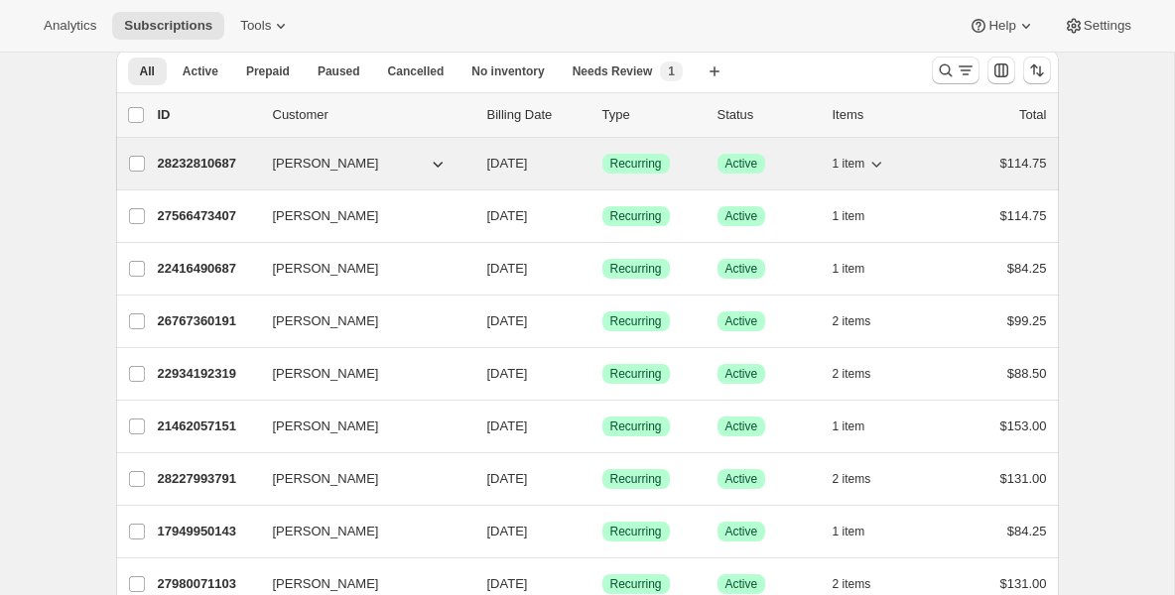  What do you see at coordinates (207, 585) in the screenshot?
I see `p: 27980071103` at bounding box center [207, 585].